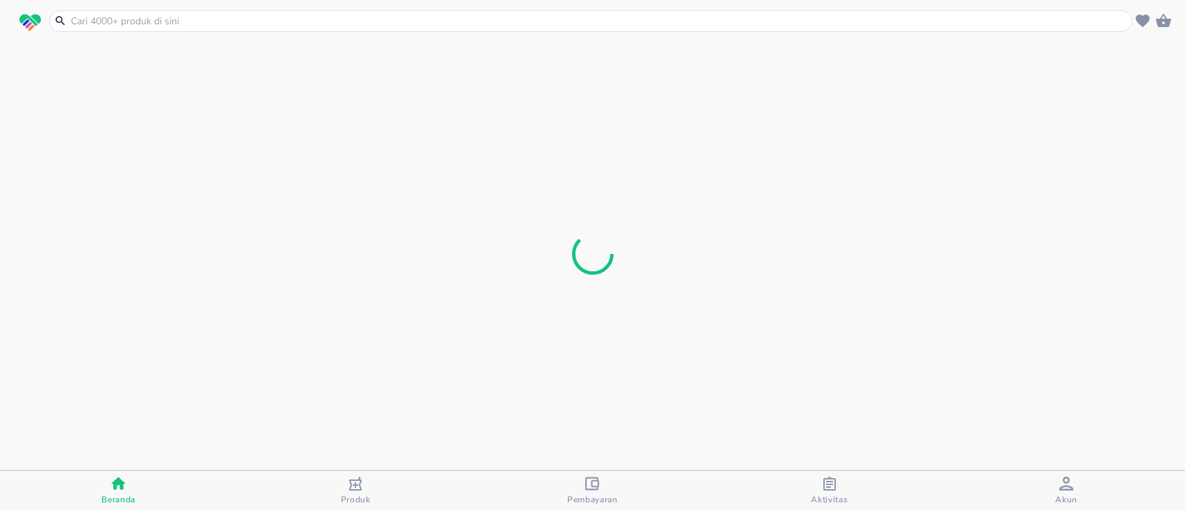  I want to click on button: Akun, so click(1067, 491).